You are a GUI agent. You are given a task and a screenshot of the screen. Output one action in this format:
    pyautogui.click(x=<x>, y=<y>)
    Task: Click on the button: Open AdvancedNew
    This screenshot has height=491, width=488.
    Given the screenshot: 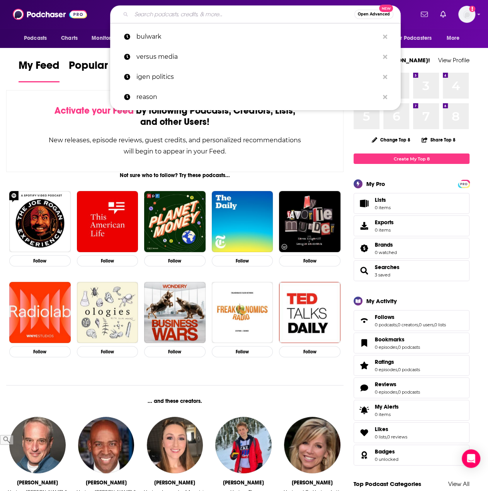 What is the action you would take?
    pyautogui.click(x=374, y=14)
    